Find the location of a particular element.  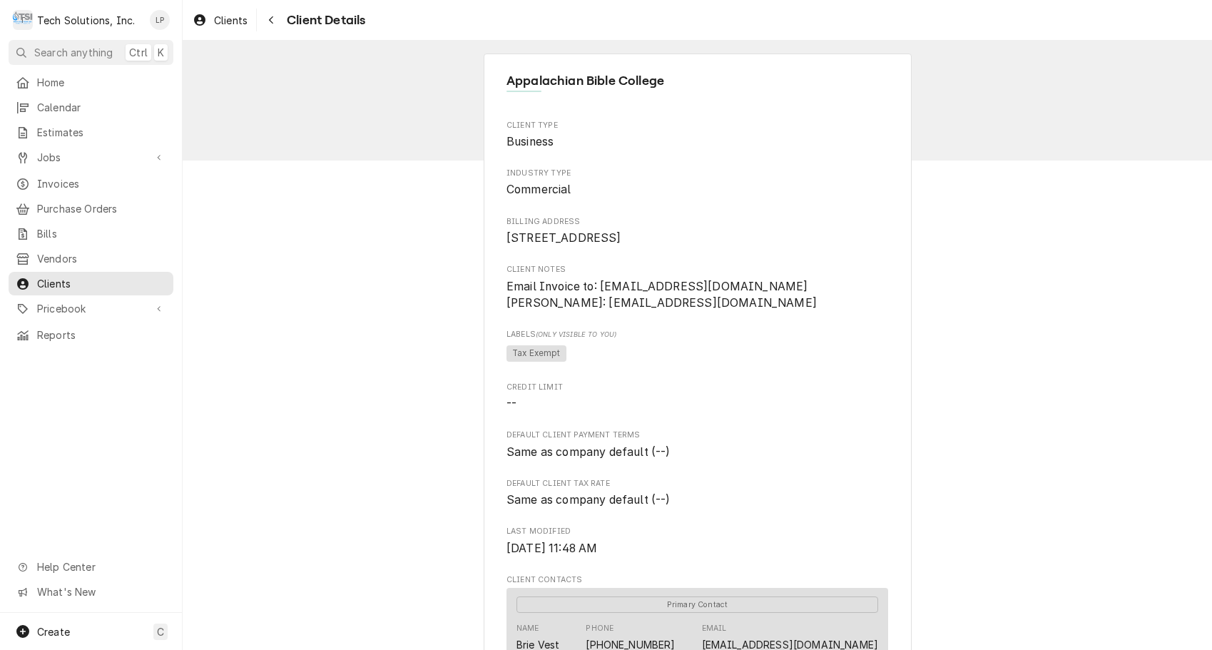

div: T is located at coordinates (23, 20).